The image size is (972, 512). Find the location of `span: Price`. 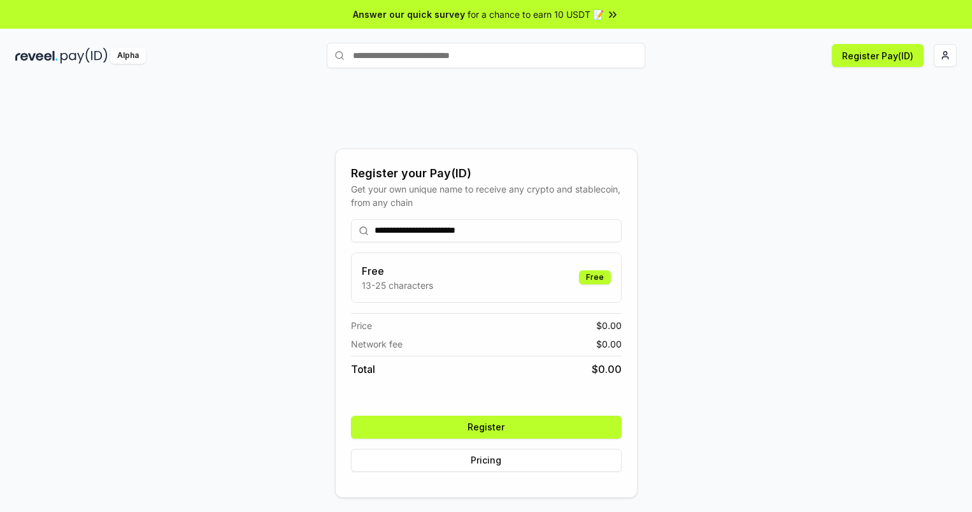

span: Price is located at coordinates (361, 325).